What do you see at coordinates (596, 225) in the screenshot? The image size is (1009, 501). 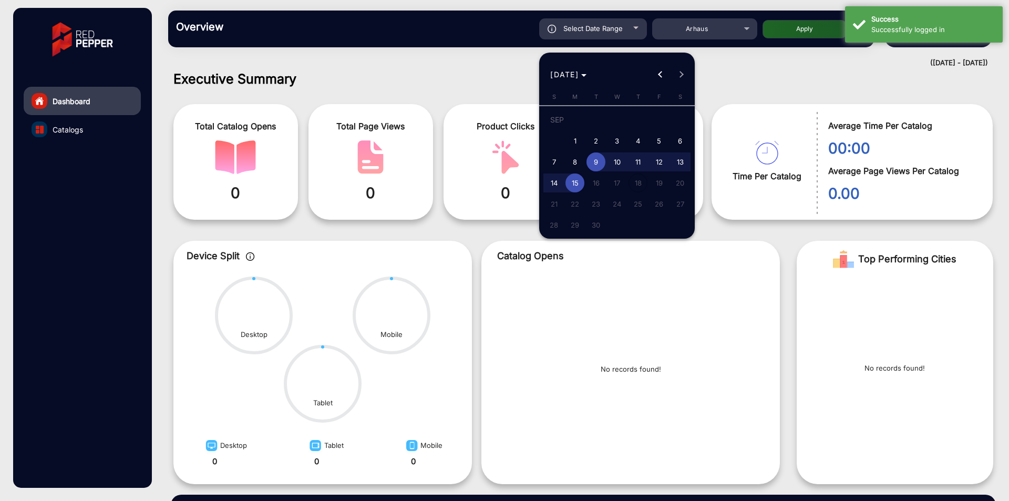 I see `span: 30` at bounding box center [596, 225].